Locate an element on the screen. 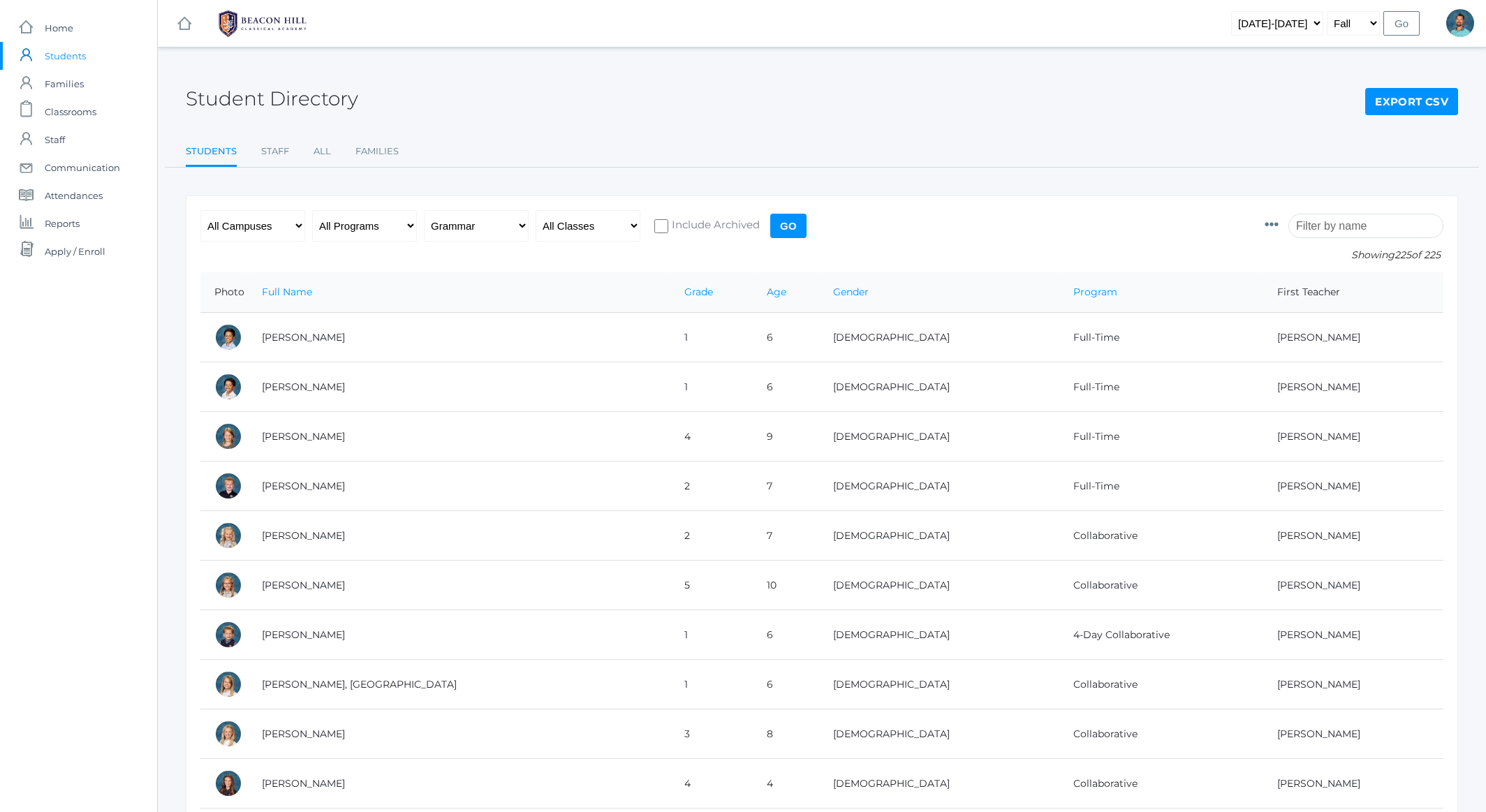 This screenshot has width=1486, height=812. div: Dominic Abrea is located at coordinates (228, 338).